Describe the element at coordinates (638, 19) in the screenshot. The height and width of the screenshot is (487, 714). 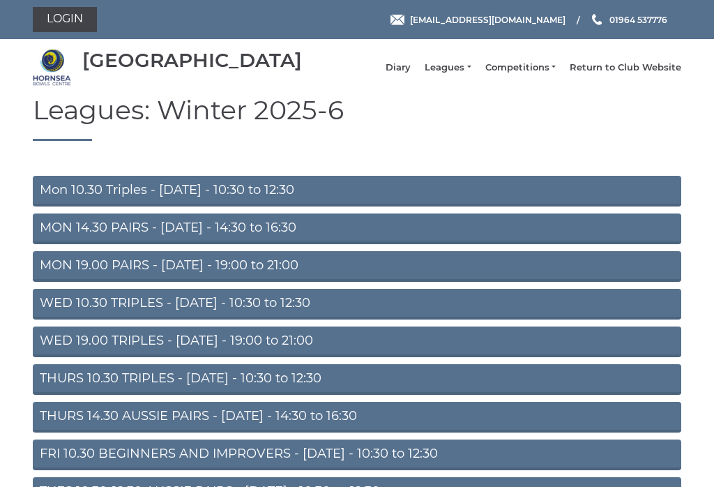
I see `span: 01964 537776` at that location.